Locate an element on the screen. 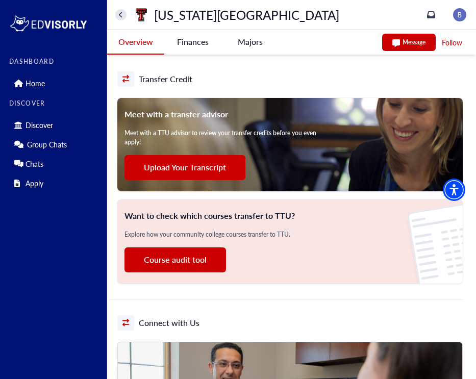  button: Follow is located at coordinates (452, 42).